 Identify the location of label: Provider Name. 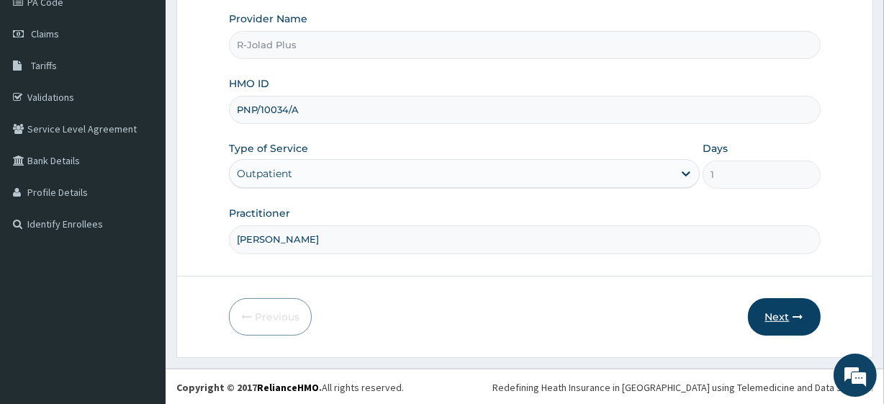
(268, 19).